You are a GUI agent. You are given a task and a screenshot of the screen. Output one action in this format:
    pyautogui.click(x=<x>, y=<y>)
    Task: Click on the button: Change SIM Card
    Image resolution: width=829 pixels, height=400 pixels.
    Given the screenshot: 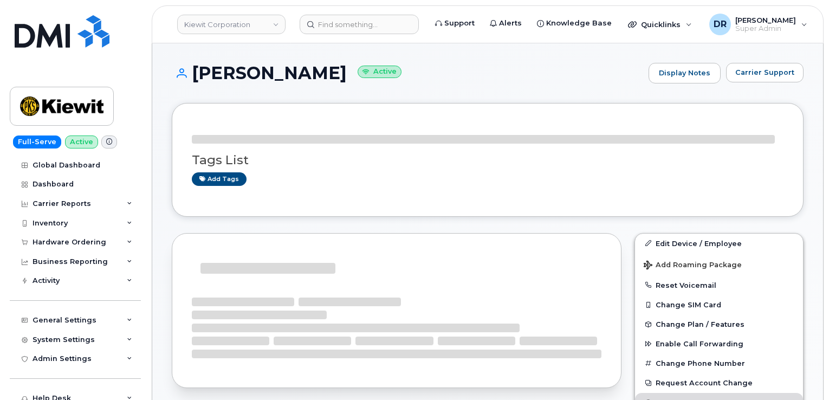 What is the action you would take?
    pyautogui.click(x=719, y=305)
    